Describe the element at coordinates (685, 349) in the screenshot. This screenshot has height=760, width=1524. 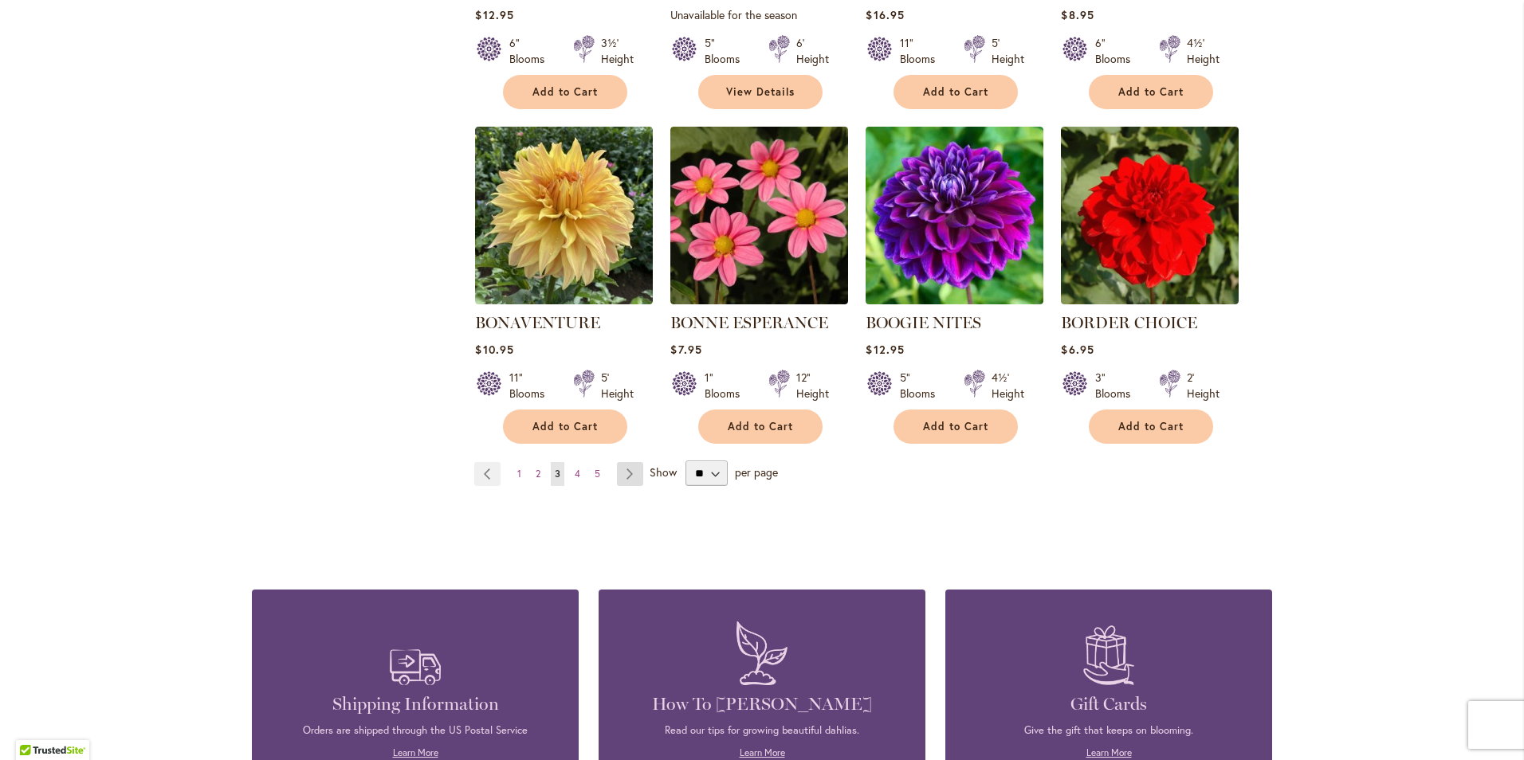
I see `span: $7.95` at that location.